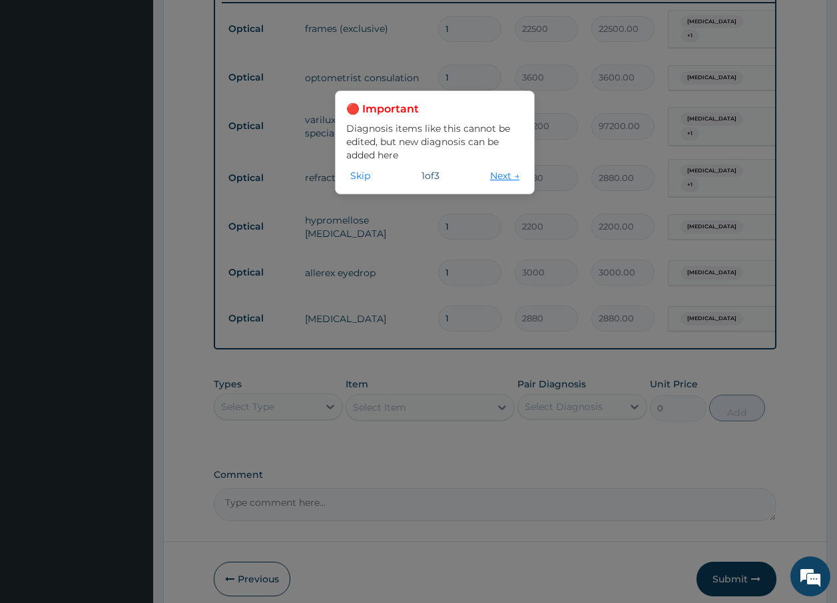 Image resolution: width=837 pixels, height=603 pixels. I want to click on div: Minimize live chat window, so click(234, 23).